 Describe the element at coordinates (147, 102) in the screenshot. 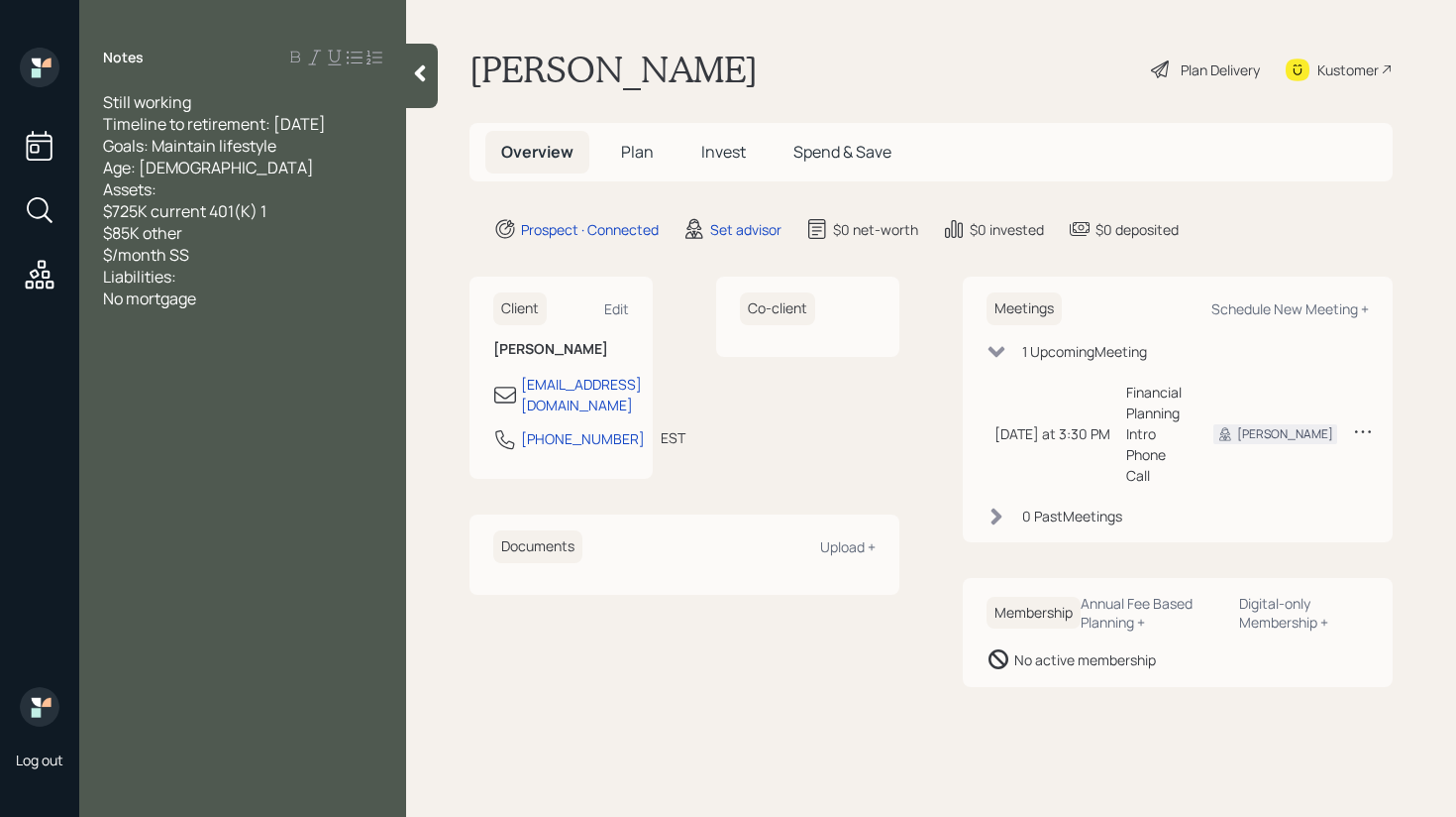

I see `span: Still working` at that location.